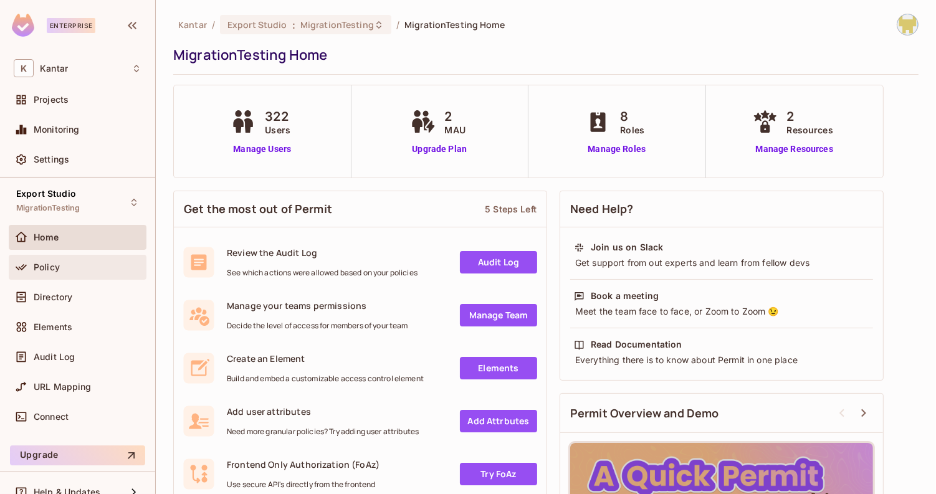 The image size is (936, 494). I want to click on div: Enterprise, so click(71, 26).